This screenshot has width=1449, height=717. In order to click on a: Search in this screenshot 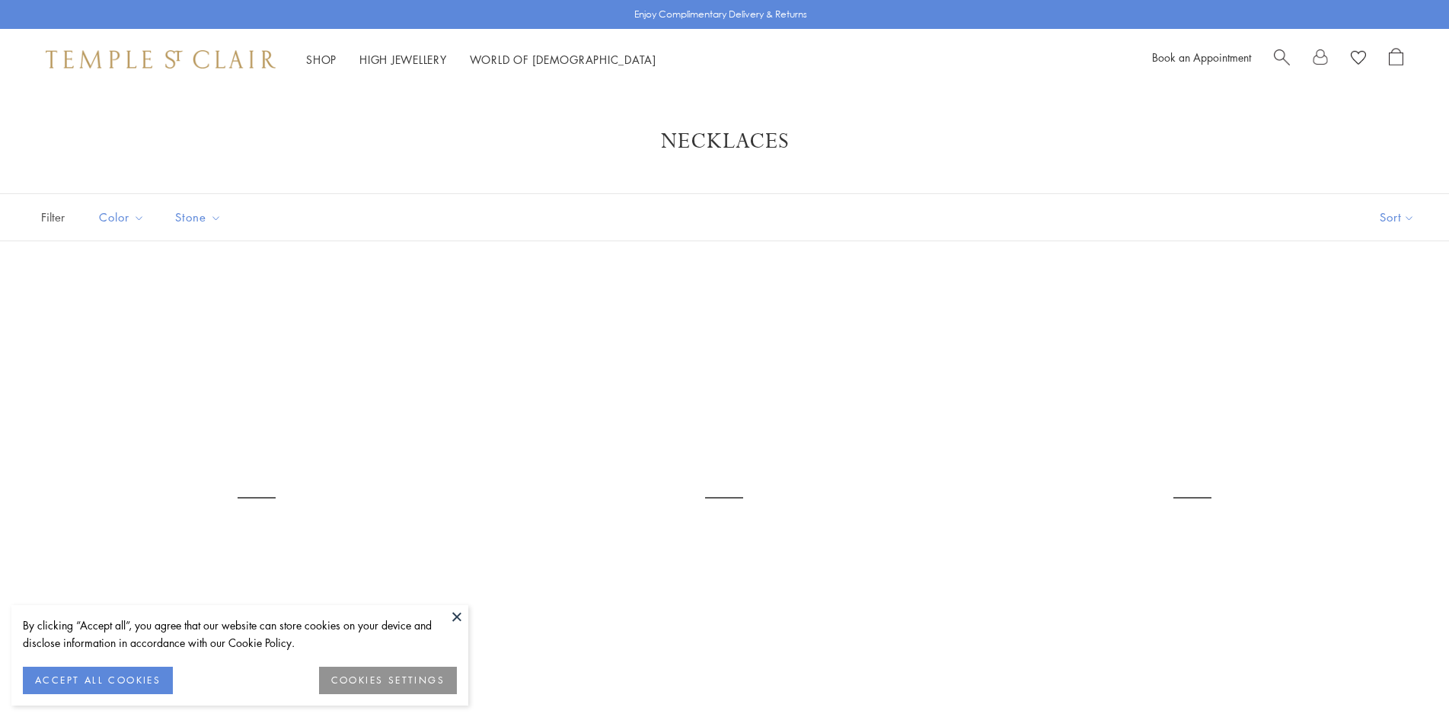, I will do `click(1282, 59)`.